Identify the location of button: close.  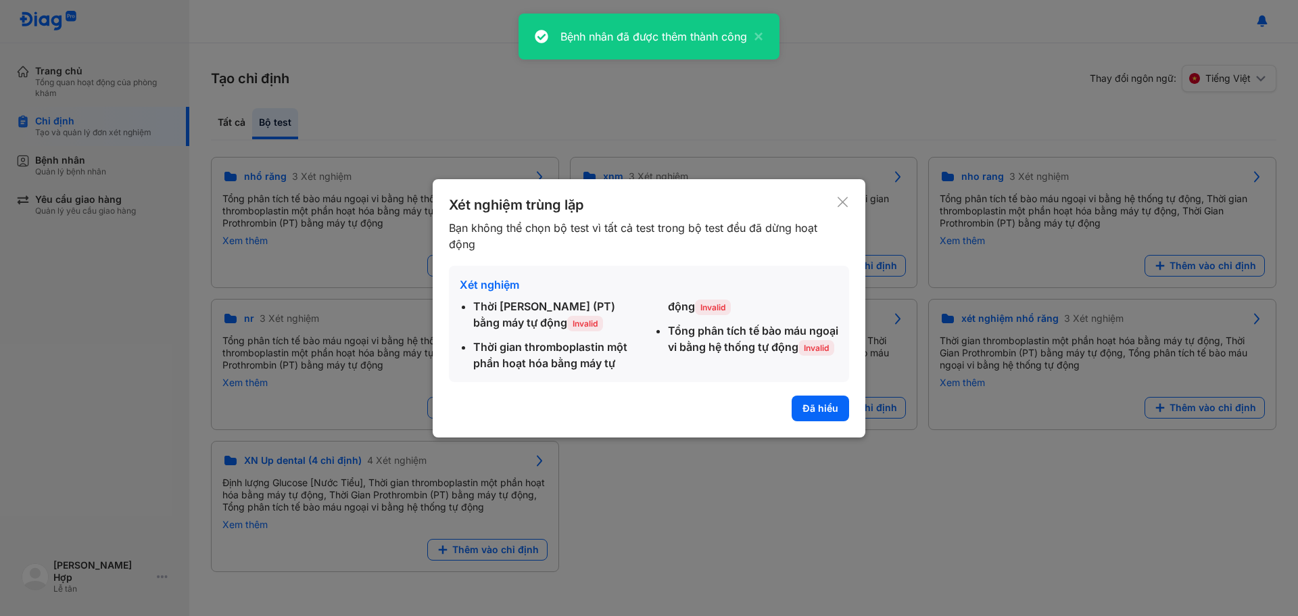
(755, 37).